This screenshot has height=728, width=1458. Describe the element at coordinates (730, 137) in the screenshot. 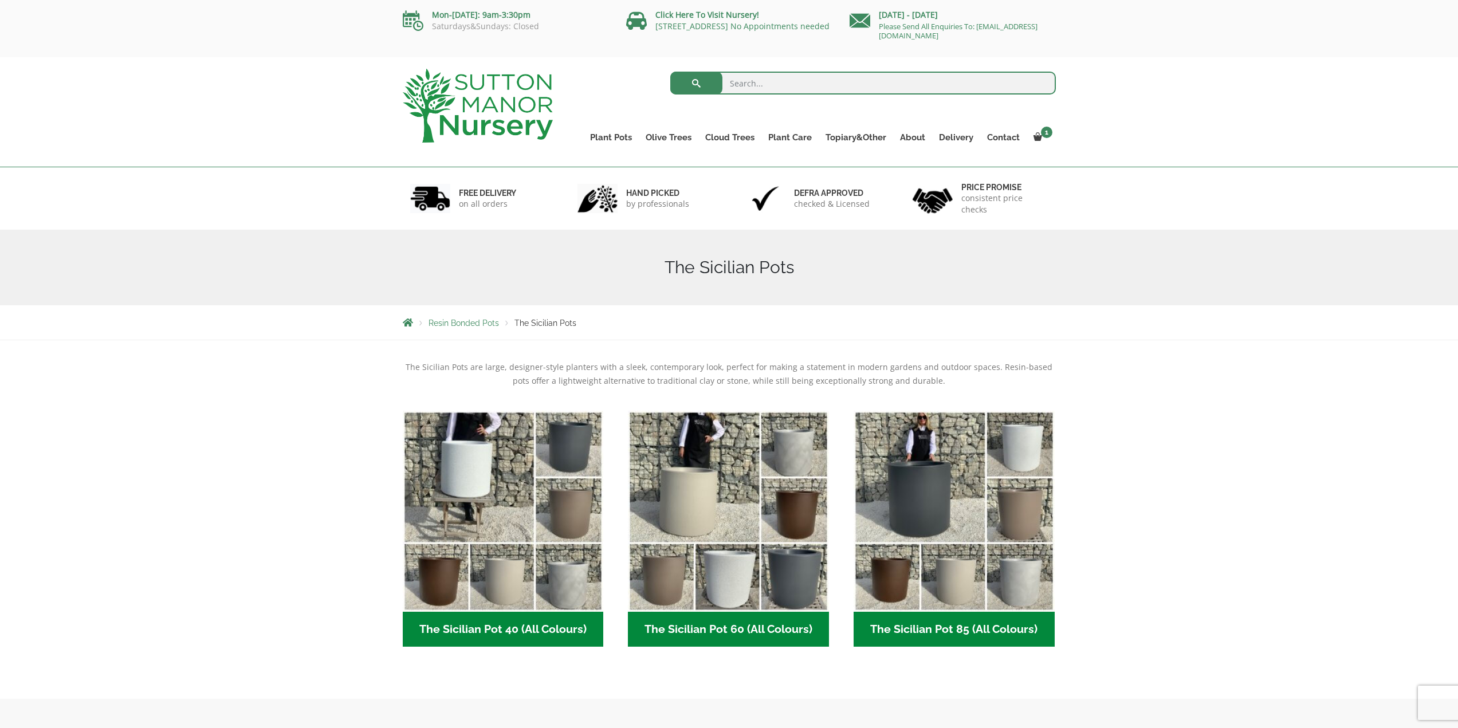

I see `a: Cloud Trees` at that location.